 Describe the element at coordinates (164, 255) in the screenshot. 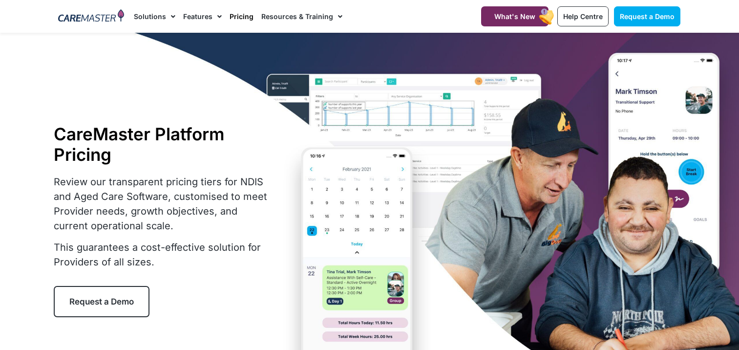

I see `p: This guarantees a cost-effective solution for Providers of all sizes.` at that location.